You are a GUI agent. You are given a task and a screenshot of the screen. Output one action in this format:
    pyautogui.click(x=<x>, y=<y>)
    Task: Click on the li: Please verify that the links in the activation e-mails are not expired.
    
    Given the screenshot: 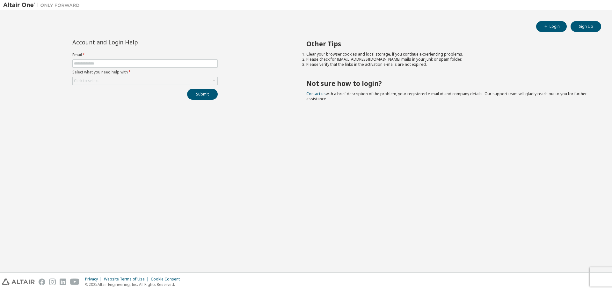 What is the action you would take?
    pyautogui.click(x=448, y=64)
    